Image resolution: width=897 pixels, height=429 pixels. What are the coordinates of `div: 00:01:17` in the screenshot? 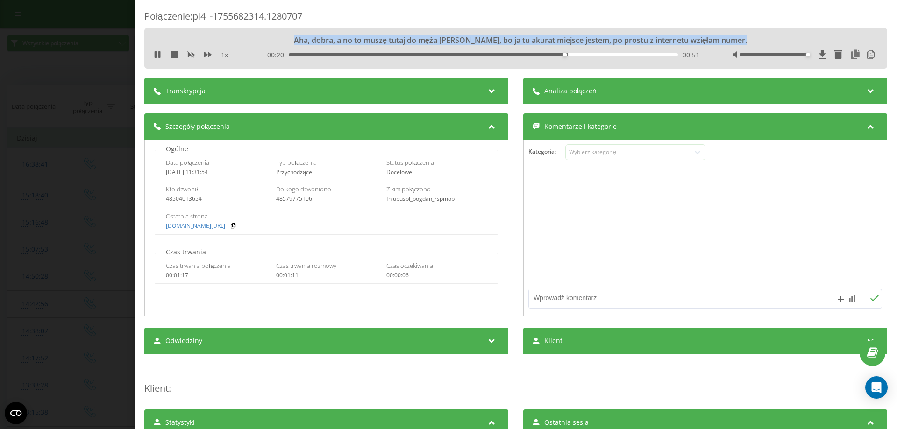 It's located at (216, 276).